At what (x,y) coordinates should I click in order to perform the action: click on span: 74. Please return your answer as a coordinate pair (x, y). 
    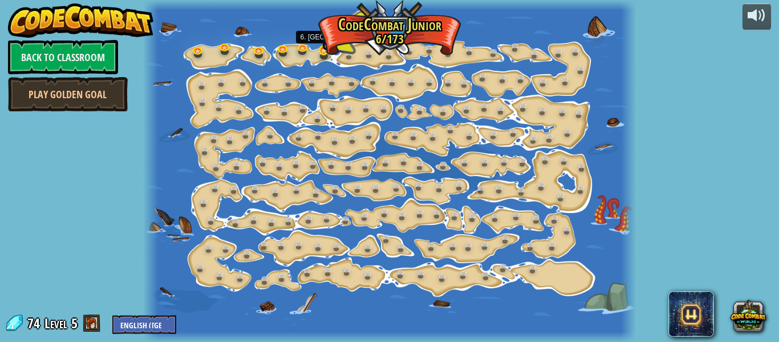
    Looking at the image, I should click on (35, 323).